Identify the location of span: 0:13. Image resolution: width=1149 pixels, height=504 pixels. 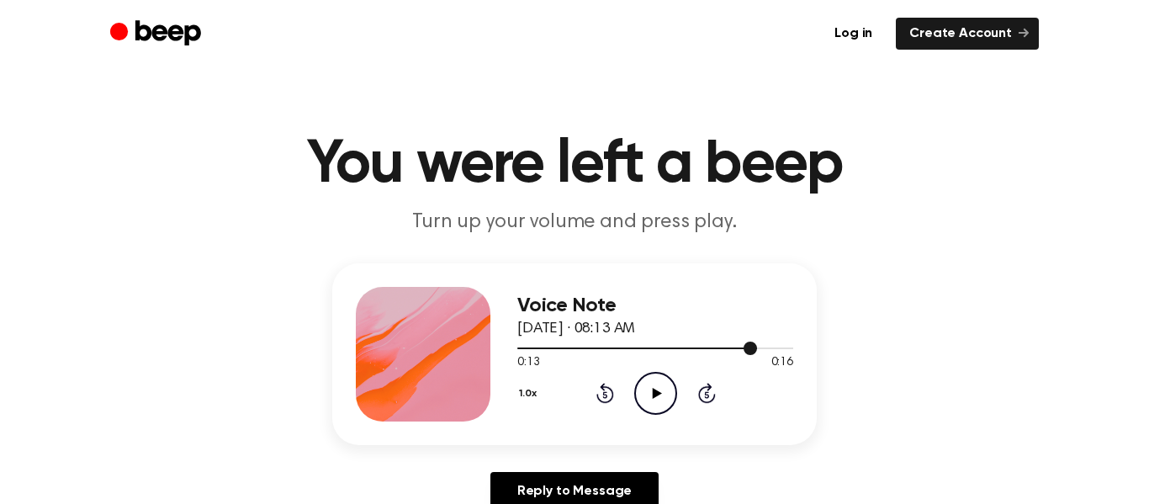
(528, 363).